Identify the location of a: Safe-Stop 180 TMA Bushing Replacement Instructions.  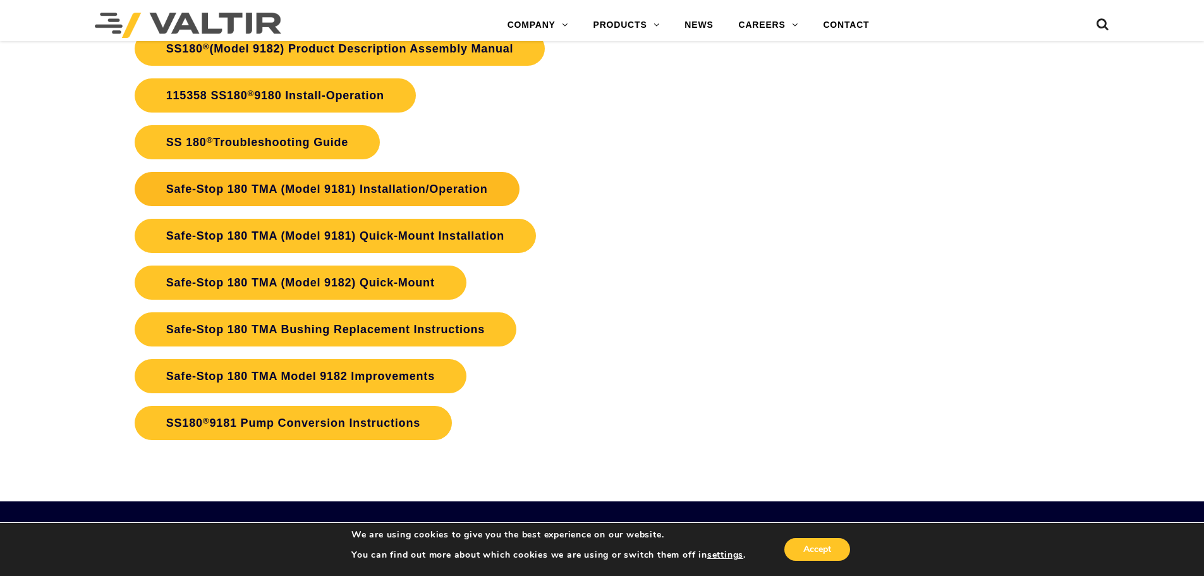
(325, 329).